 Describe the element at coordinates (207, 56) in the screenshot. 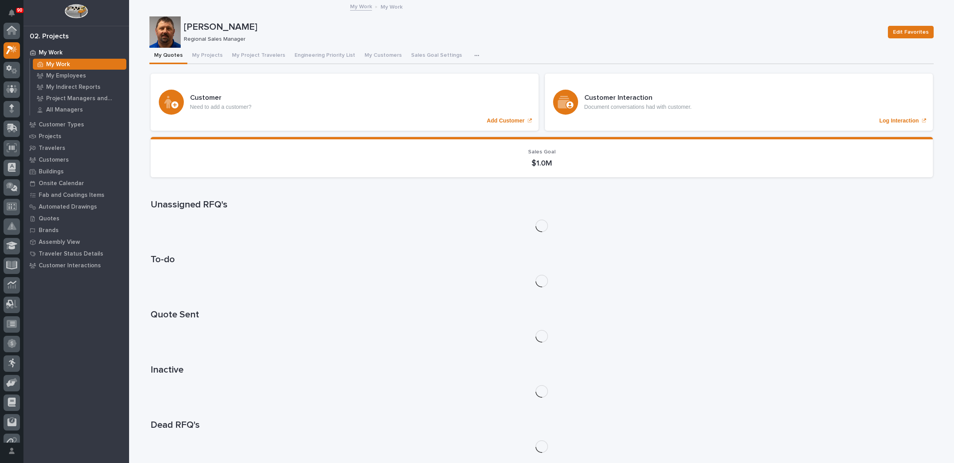

I see `button: My Projects` at that location.